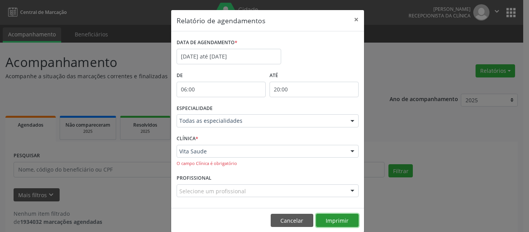 The height and width of the screenshot is (232, 529). What do you see at coordinates (268, 163) in the screenshot?
I see `div: O campo Clínica é obrigatório` at bounding box center [268, 163].